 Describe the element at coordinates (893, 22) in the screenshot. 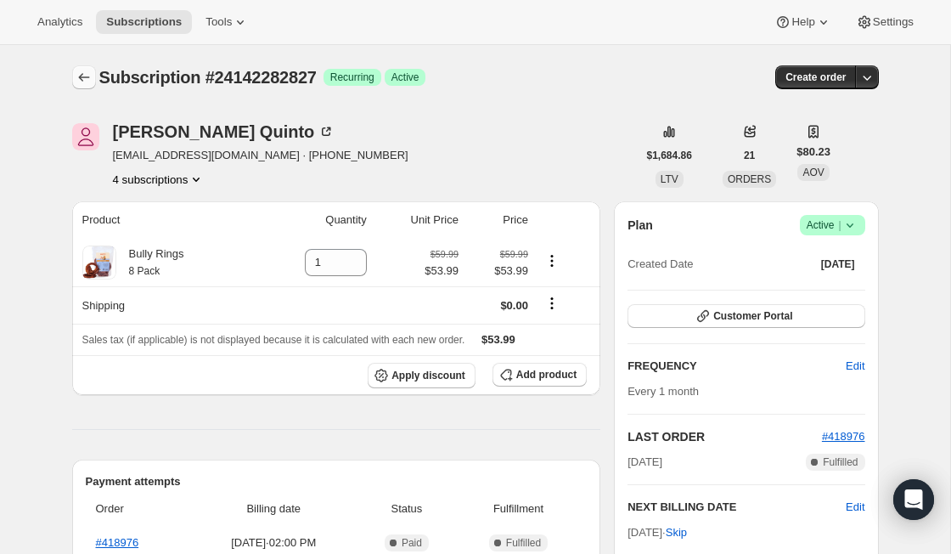

I see `span: Settings` at that location.